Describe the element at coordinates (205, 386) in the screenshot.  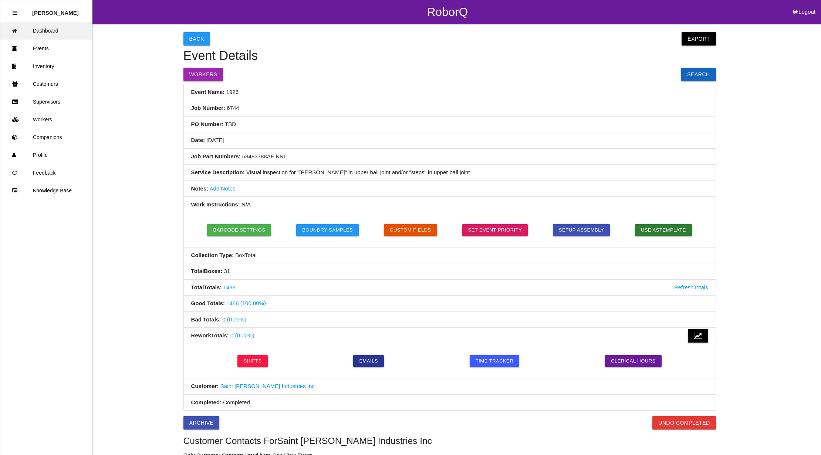
I see `b: Customer:` at that location.